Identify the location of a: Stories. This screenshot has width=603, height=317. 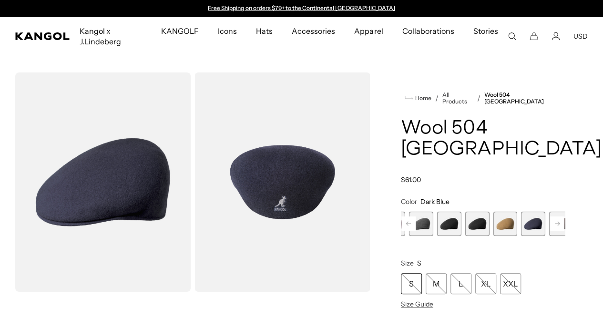
(486, 36).